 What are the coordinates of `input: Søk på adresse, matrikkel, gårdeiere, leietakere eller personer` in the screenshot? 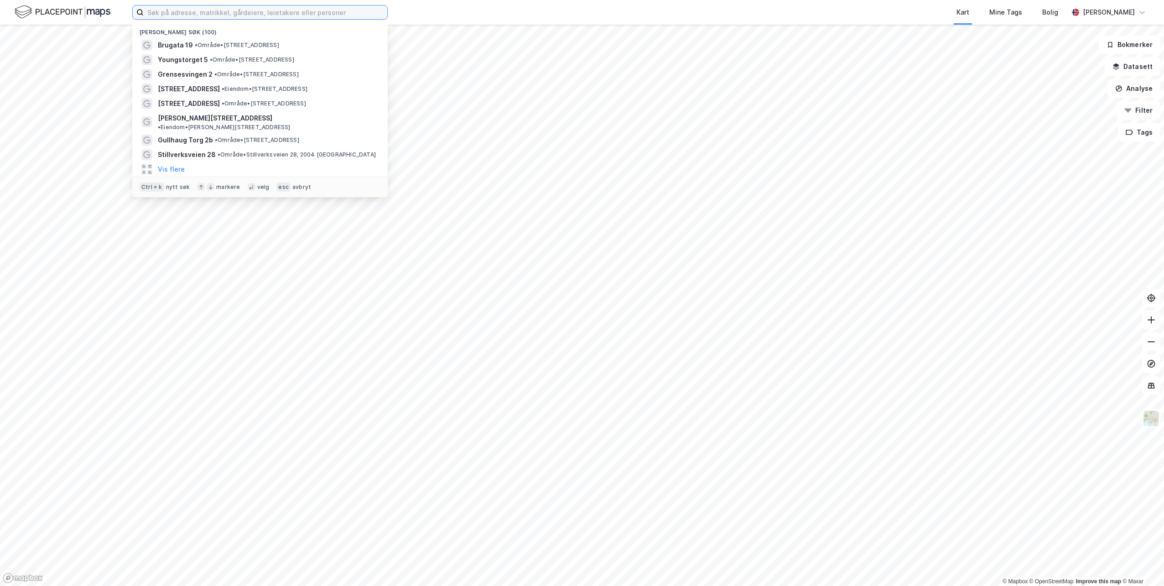 It's located at (265, 12).